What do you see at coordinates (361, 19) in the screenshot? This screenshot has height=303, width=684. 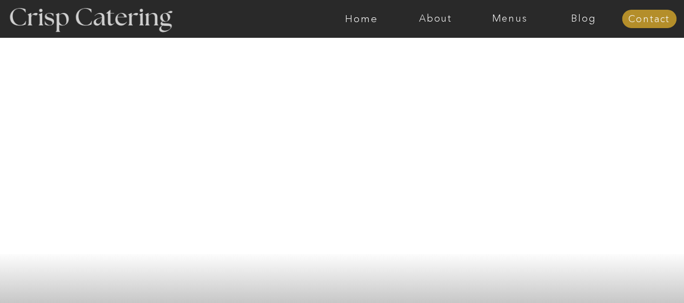 I see `nav: Home` at bounding box center [361, 19].